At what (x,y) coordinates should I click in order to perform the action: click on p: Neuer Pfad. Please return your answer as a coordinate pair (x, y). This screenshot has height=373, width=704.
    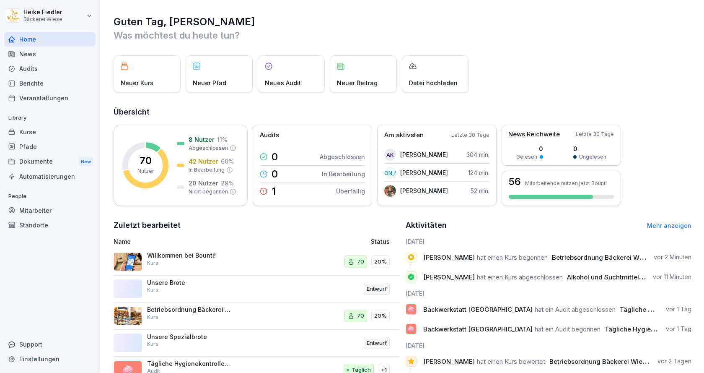
    Looking at the image, I should click on (210, 83).